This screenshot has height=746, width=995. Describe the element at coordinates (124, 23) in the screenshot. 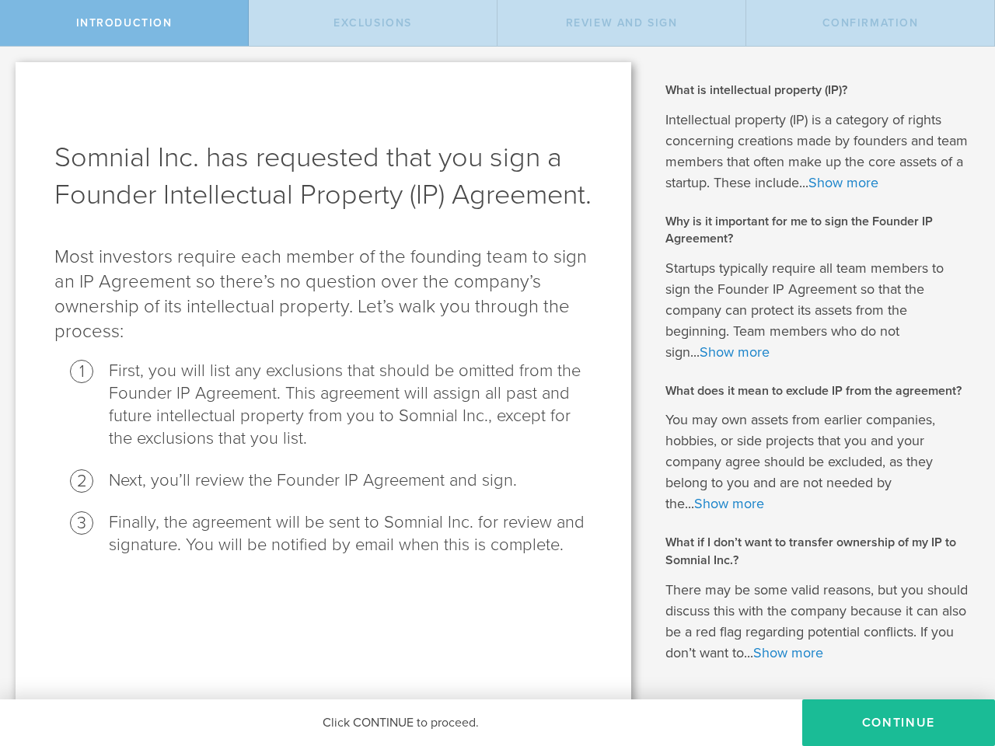

I see `span: Introduction` at that location.